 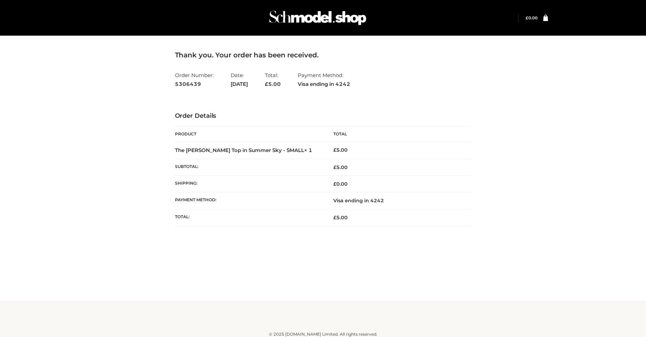 I want to click on h3: Thank you. Your order has been received., so click(x=323, y=55).